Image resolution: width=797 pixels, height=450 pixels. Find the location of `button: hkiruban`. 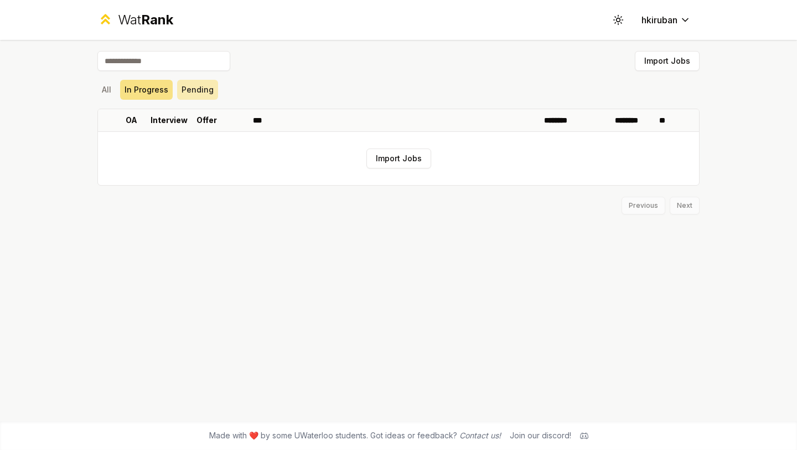

button: hkiruban is located at coordinates (666, 20).